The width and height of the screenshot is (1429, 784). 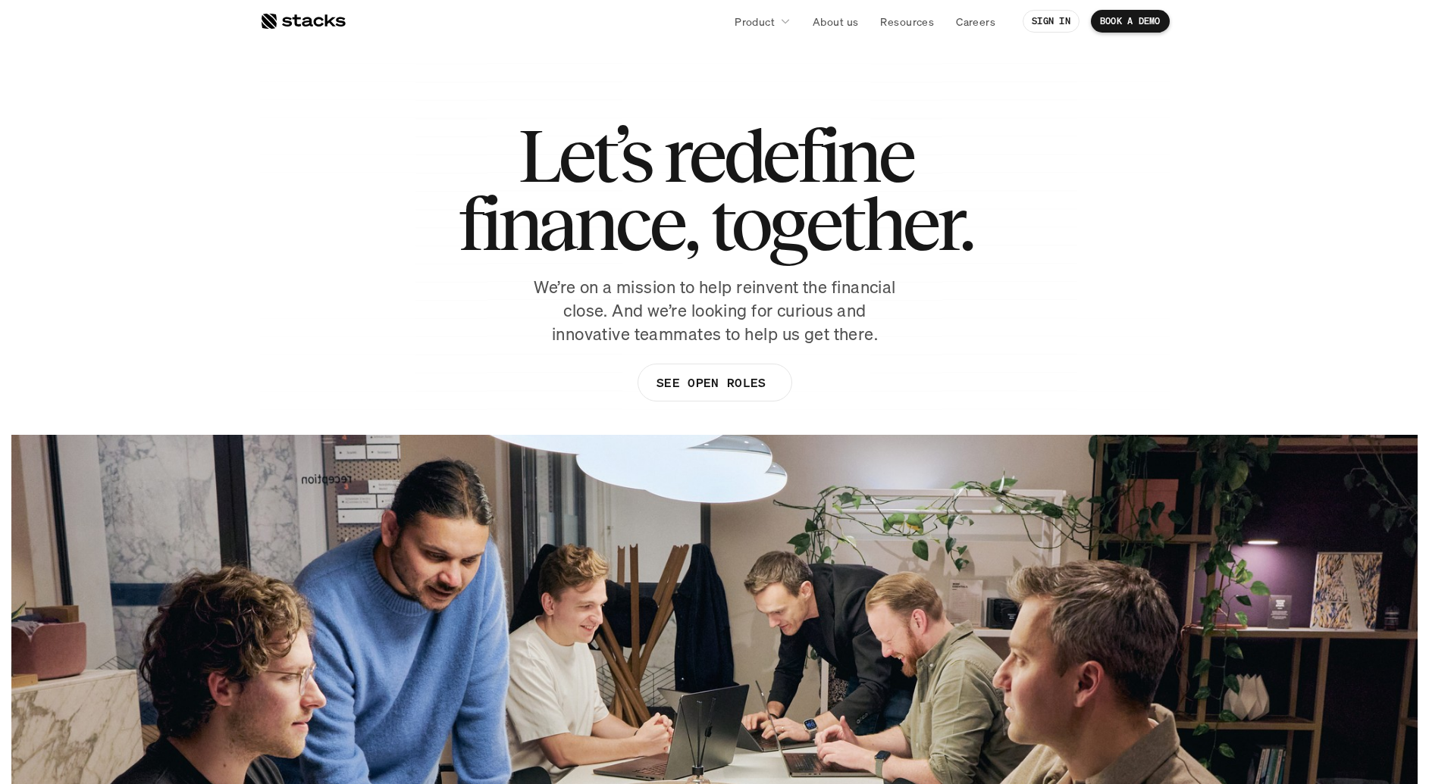 I want to click on a: About us, so click(x=835, y=21).